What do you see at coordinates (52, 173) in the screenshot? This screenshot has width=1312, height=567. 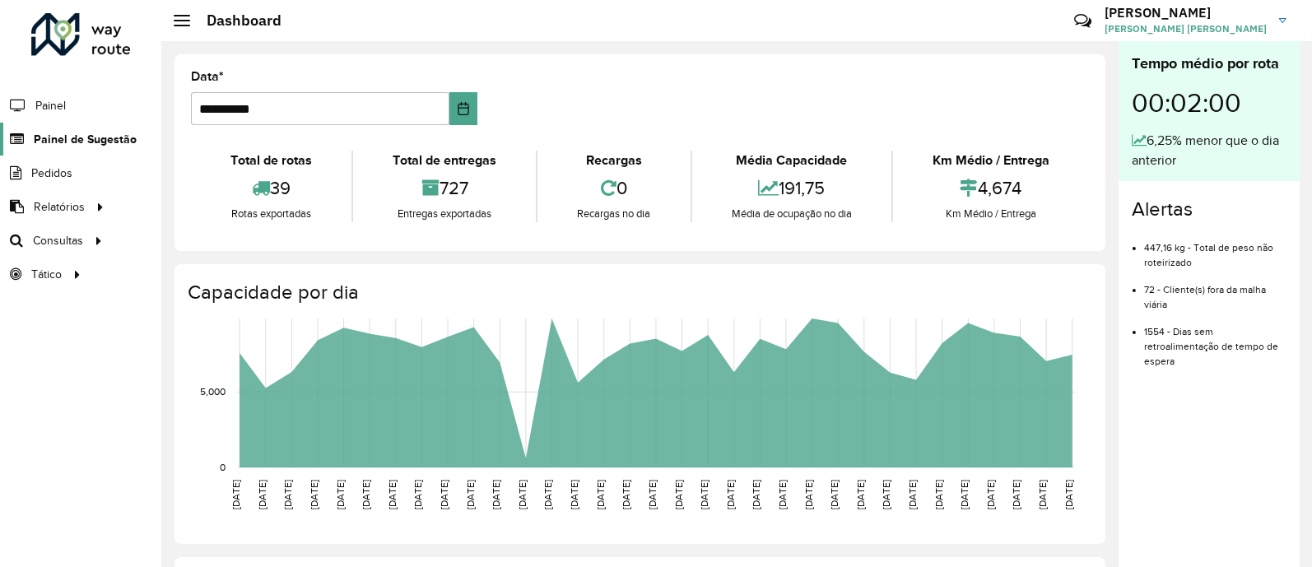 I see `span: Pedidos` at bounding box center [52, 173].